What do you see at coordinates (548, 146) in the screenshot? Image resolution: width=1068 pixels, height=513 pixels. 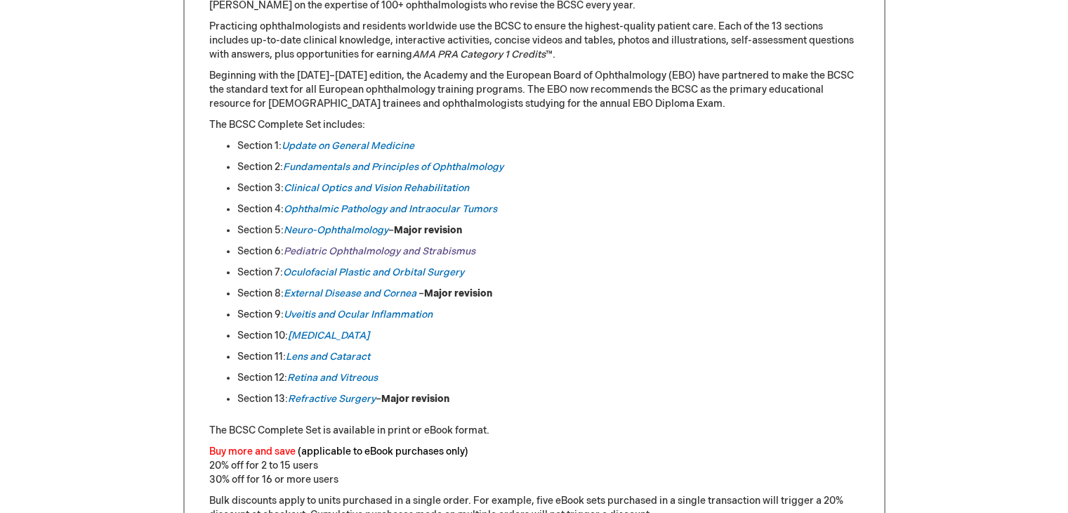 I see `li: Section 1:` at bounding box center [548, 146].